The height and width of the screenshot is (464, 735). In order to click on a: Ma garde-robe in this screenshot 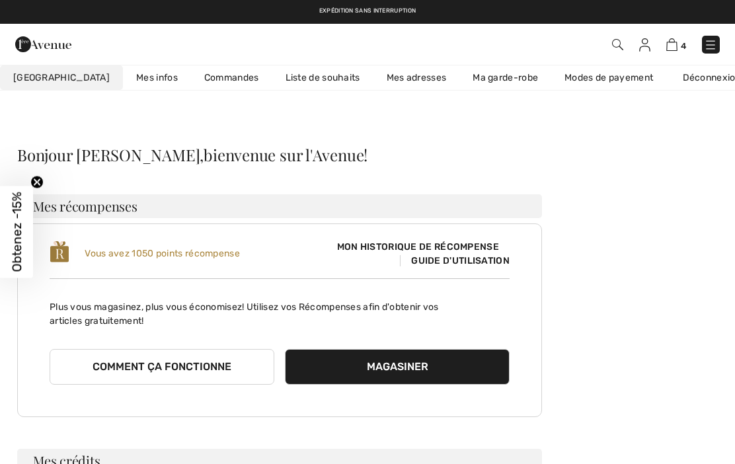, I will do `click(505, 77)`.